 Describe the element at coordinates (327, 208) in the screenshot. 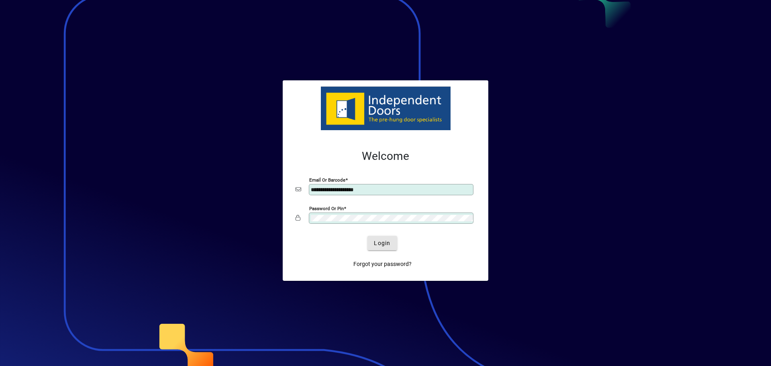

I see `mat-label: Password or Pin` at that location.